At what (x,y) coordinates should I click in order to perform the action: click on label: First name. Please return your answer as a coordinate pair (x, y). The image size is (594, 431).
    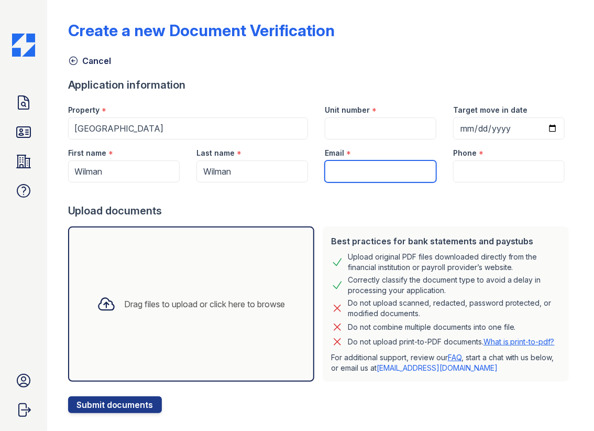
    Looking at the image, I should click on (87, 153).